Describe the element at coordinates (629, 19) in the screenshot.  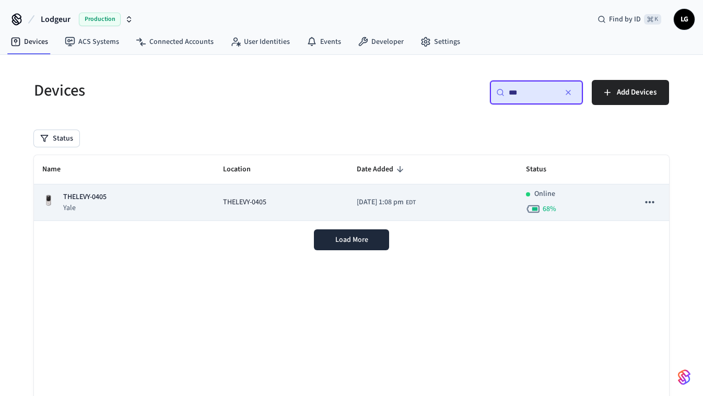
I see `div: Find by ID⌘ K` at that location.